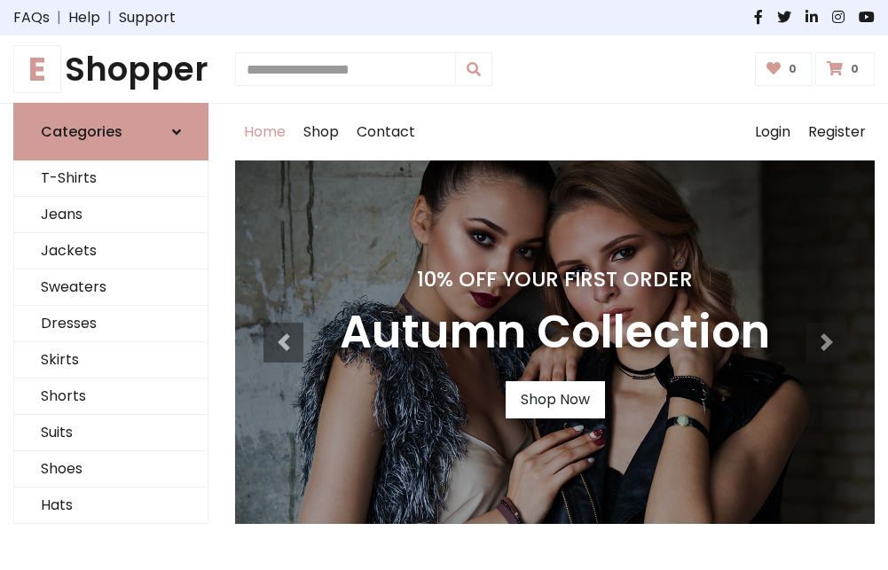 This screenshot has width=888, height=570. I want to click on a: Shorts, so click(111, 396).